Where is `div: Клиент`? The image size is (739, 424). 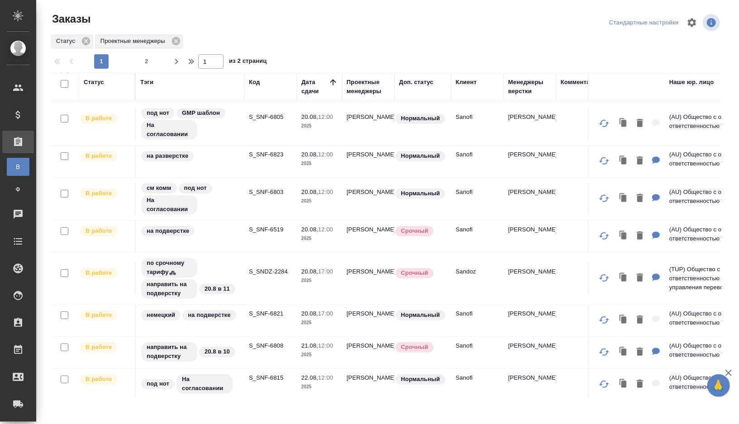
div: Клиент is located at coordinates (466, 82).